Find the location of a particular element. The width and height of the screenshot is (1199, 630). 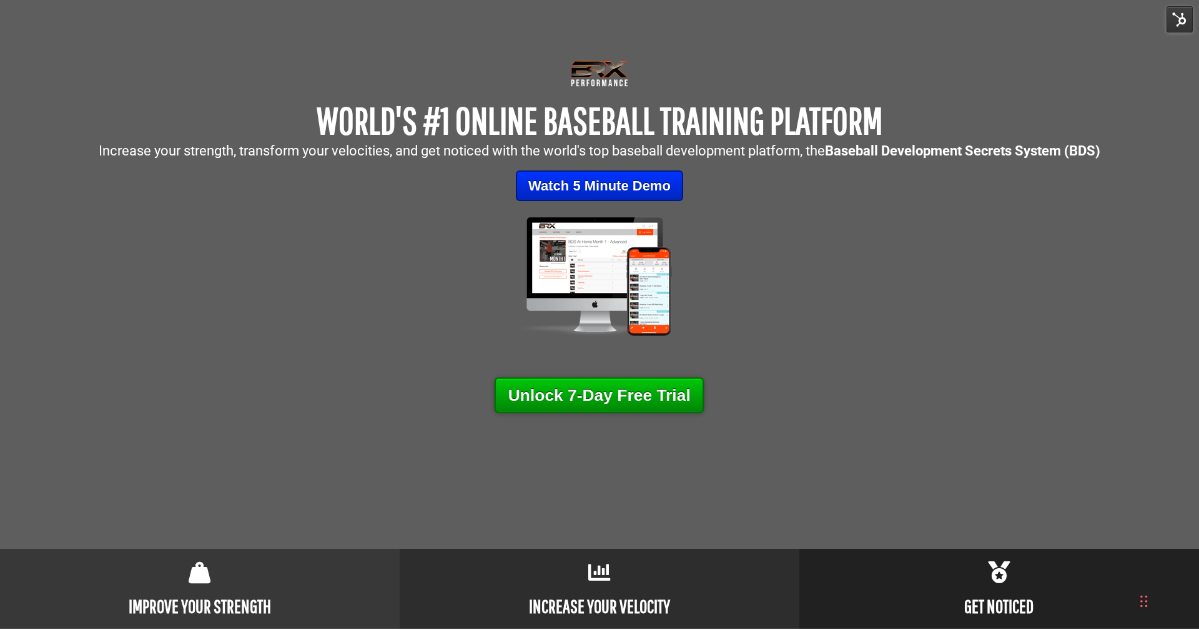

div: Chat Widget is located at coordinates (1107, 563).